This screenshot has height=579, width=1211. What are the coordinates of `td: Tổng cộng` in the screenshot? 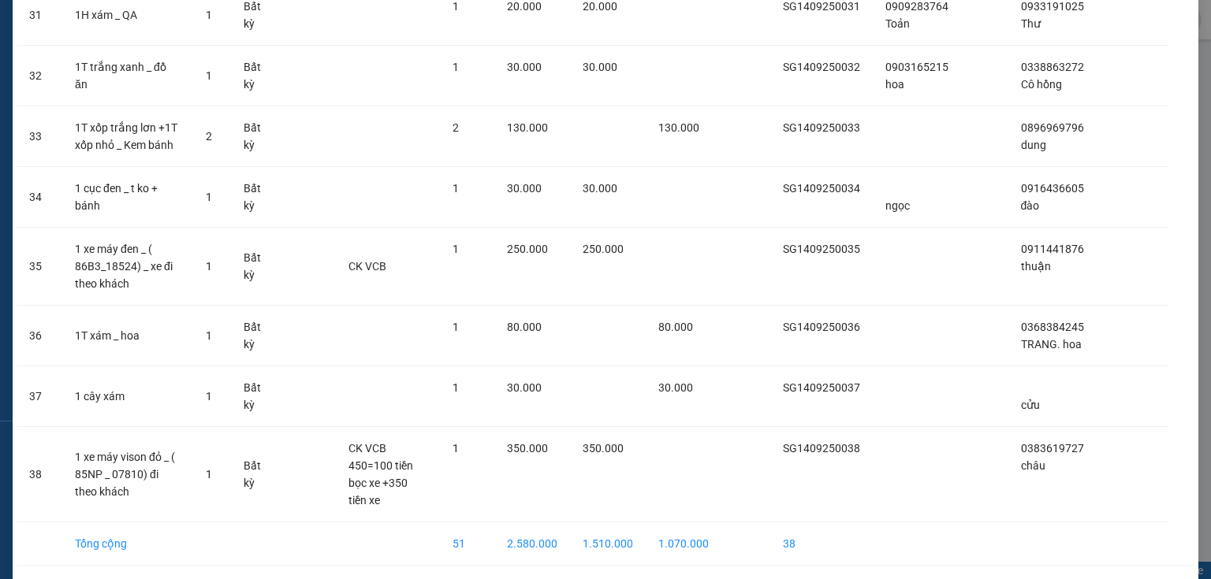 It's located at (128, 544).